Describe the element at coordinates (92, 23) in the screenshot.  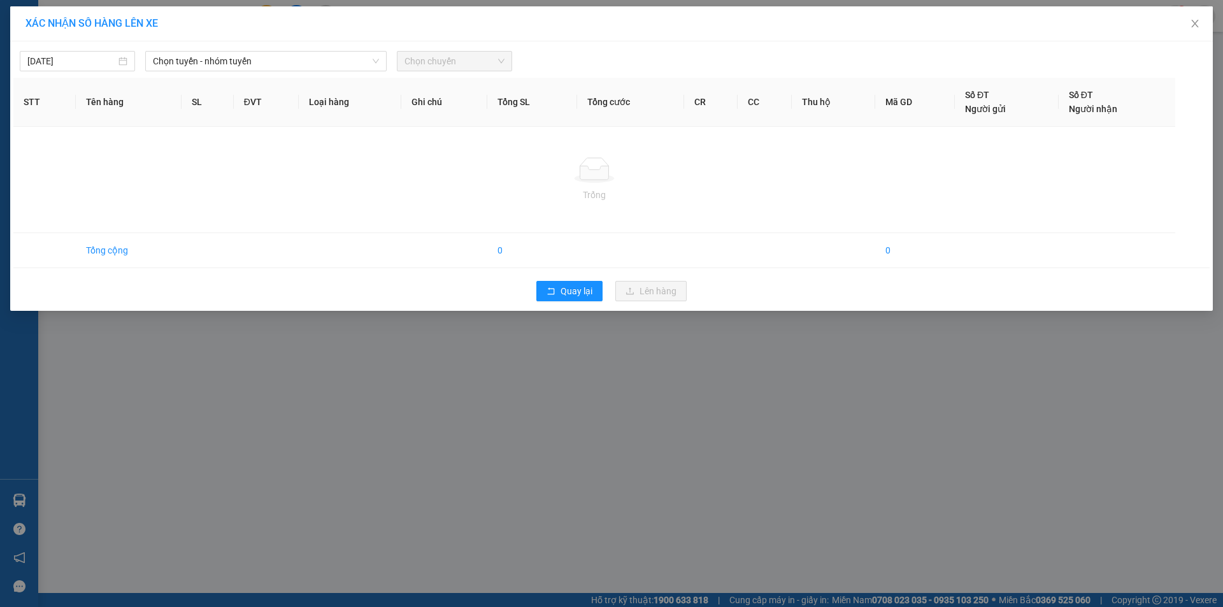
I see `span: XÁC NHẬN SỐ HÀNG LÊN XE` at that location.